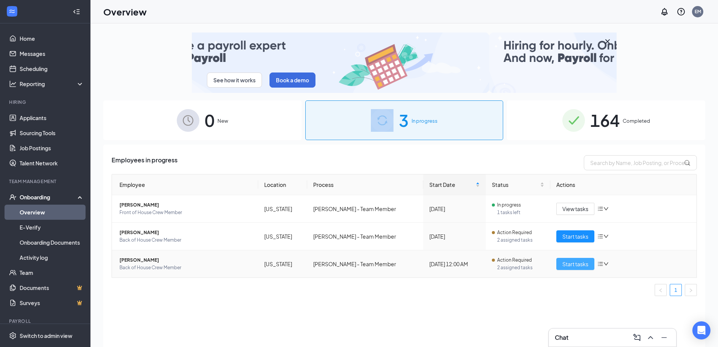  I want to click on div: Onboarding, so click(49, 197).